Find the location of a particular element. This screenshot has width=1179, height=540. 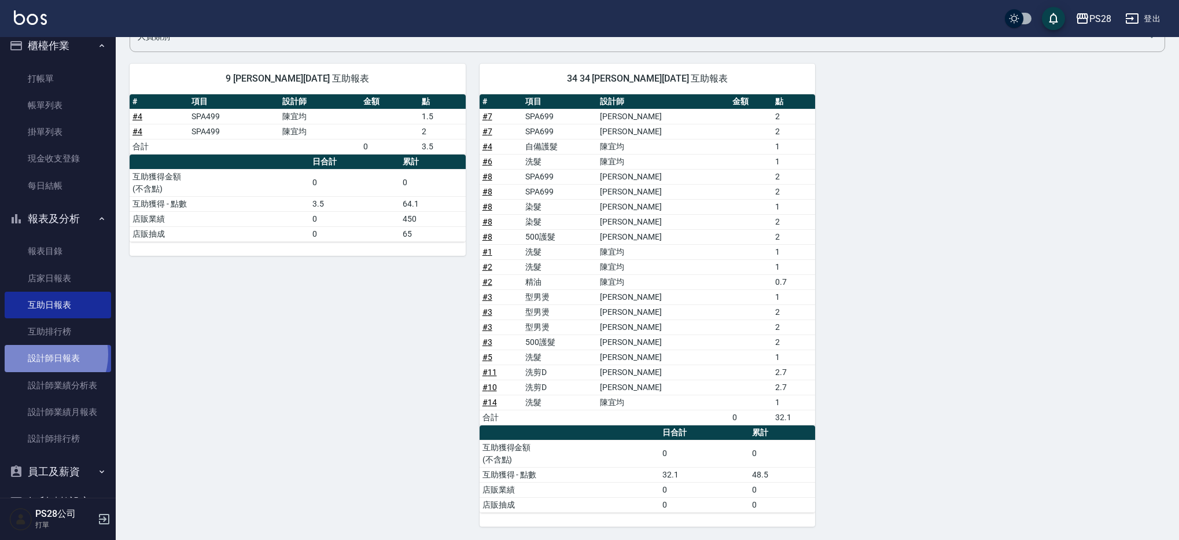

th: 設計師 is located at coordinates (663, 102).